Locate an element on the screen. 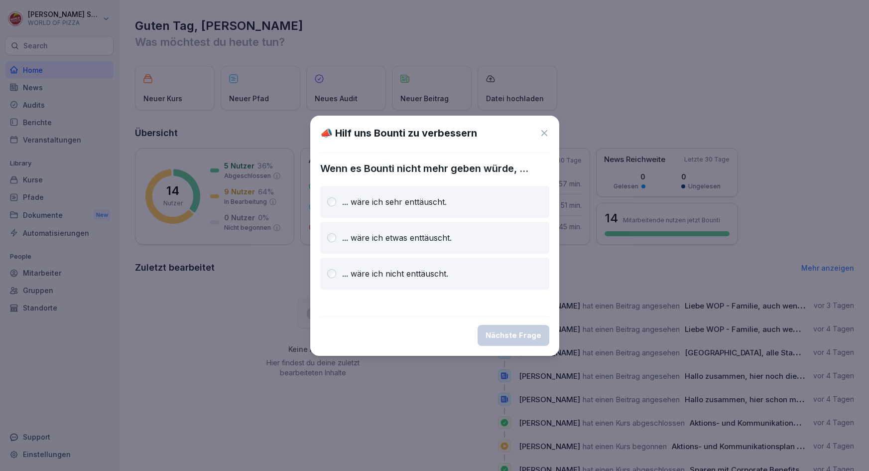  p: ... wäre ich nicht enttäuscht. is located at coordinates (395, 273).